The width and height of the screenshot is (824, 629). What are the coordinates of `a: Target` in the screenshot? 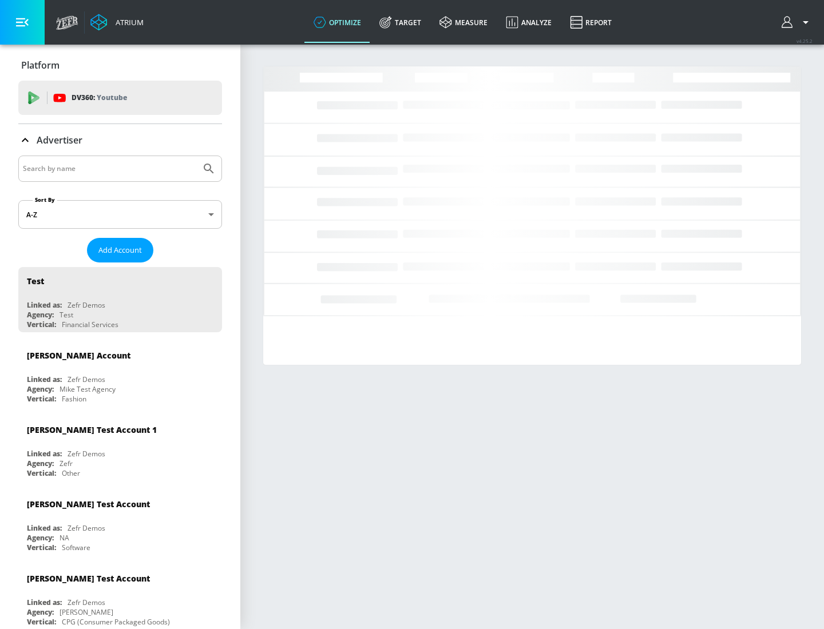 It's located at (400, 22).